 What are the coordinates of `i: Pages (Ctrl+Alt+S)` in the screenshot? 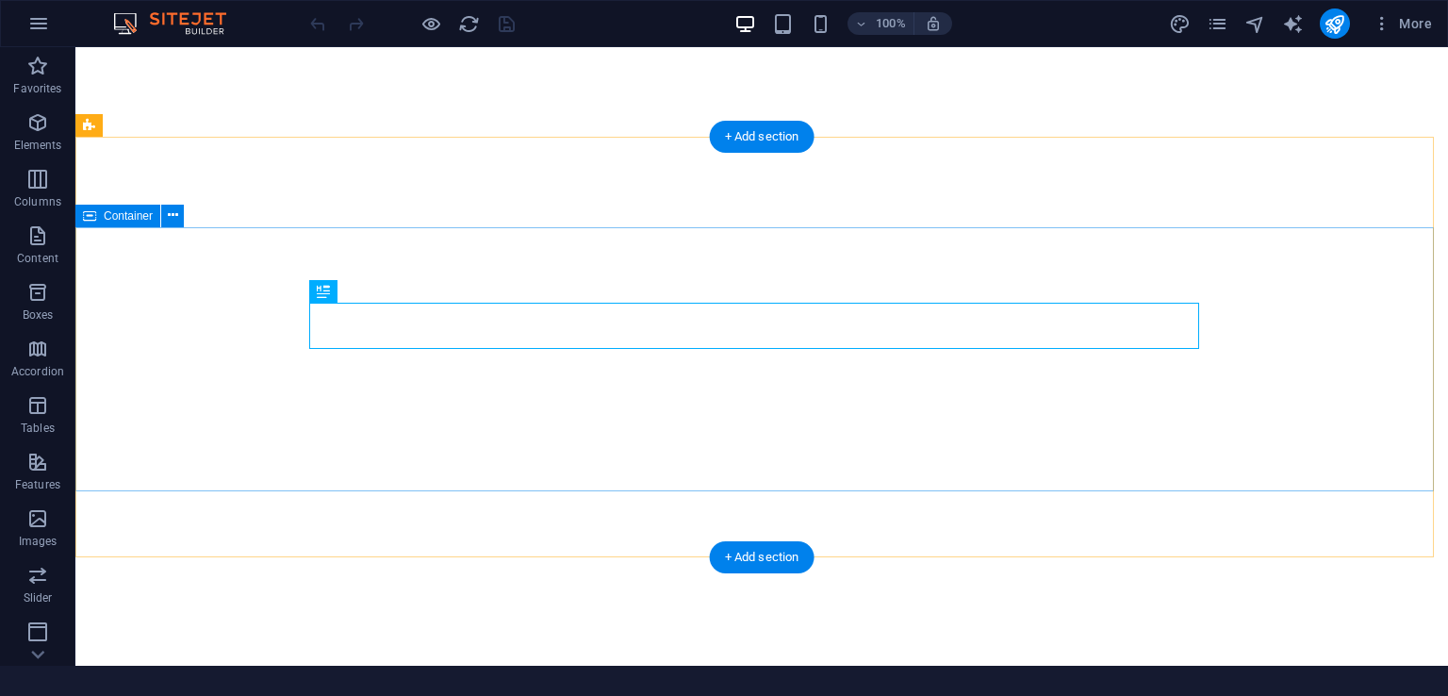 It's located at (1217, 24).